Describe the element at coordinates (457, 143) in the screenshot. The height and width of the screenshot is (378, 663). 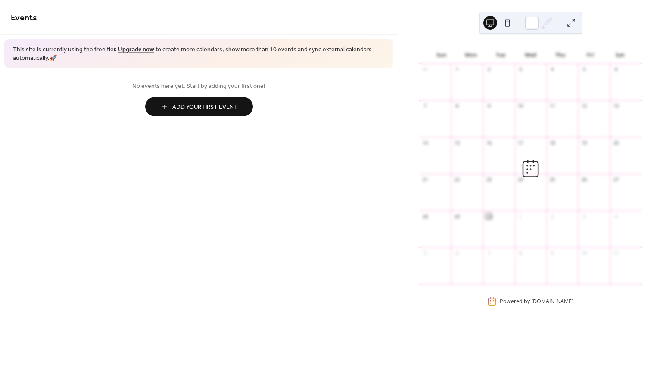
I see `div: 15` at that location.